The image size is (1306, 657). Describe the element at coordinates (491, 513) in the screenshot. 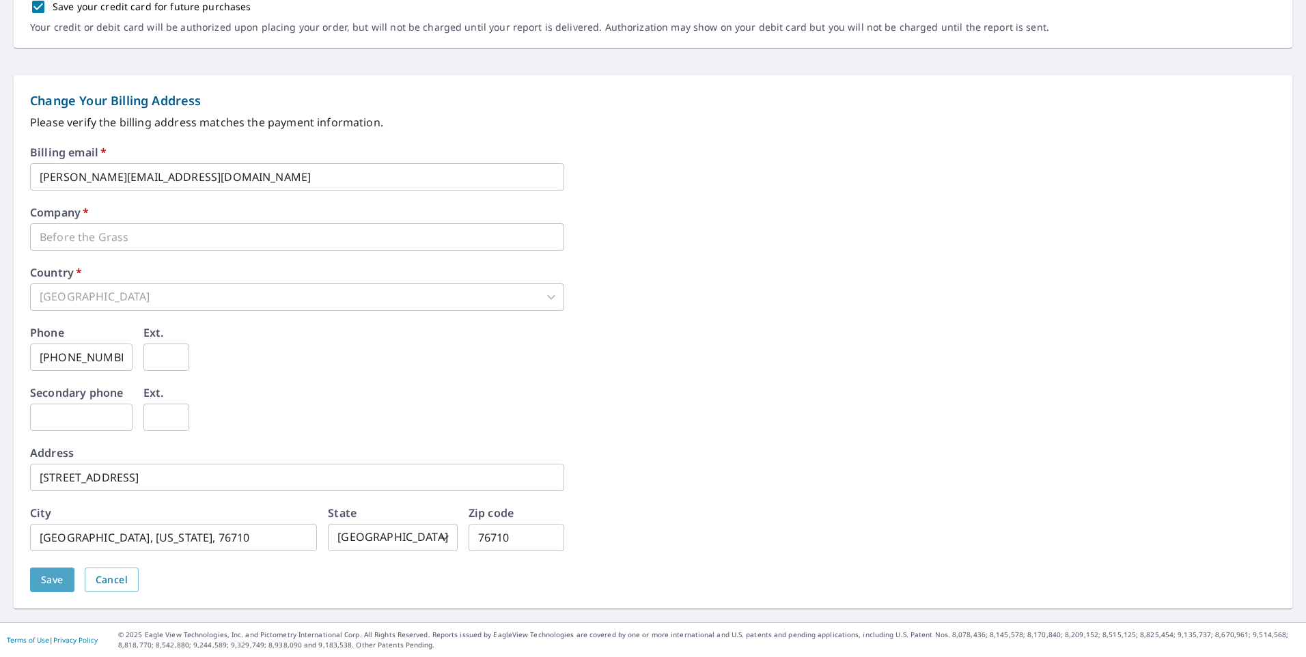

I see `label: Zip code` at that location.